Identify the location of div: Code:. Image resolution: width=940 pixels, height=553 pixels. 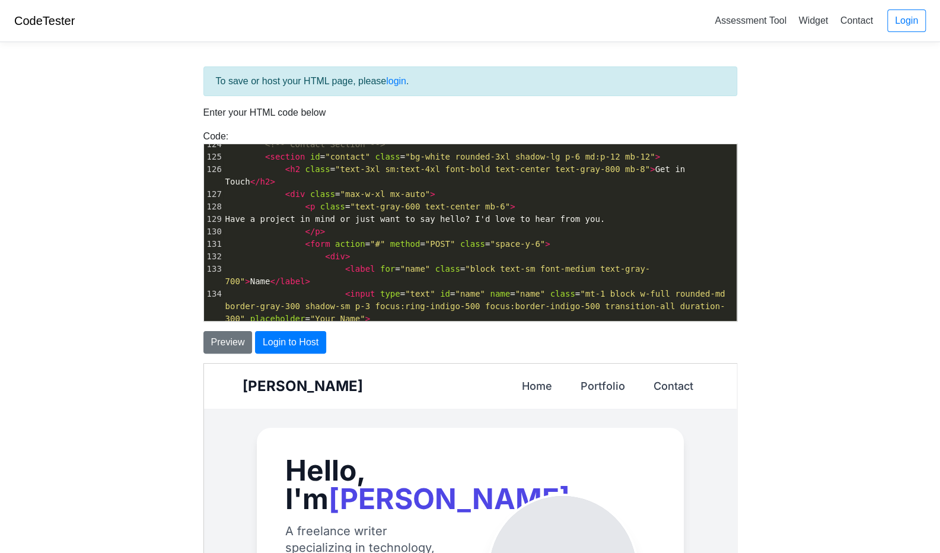
(471, 225).